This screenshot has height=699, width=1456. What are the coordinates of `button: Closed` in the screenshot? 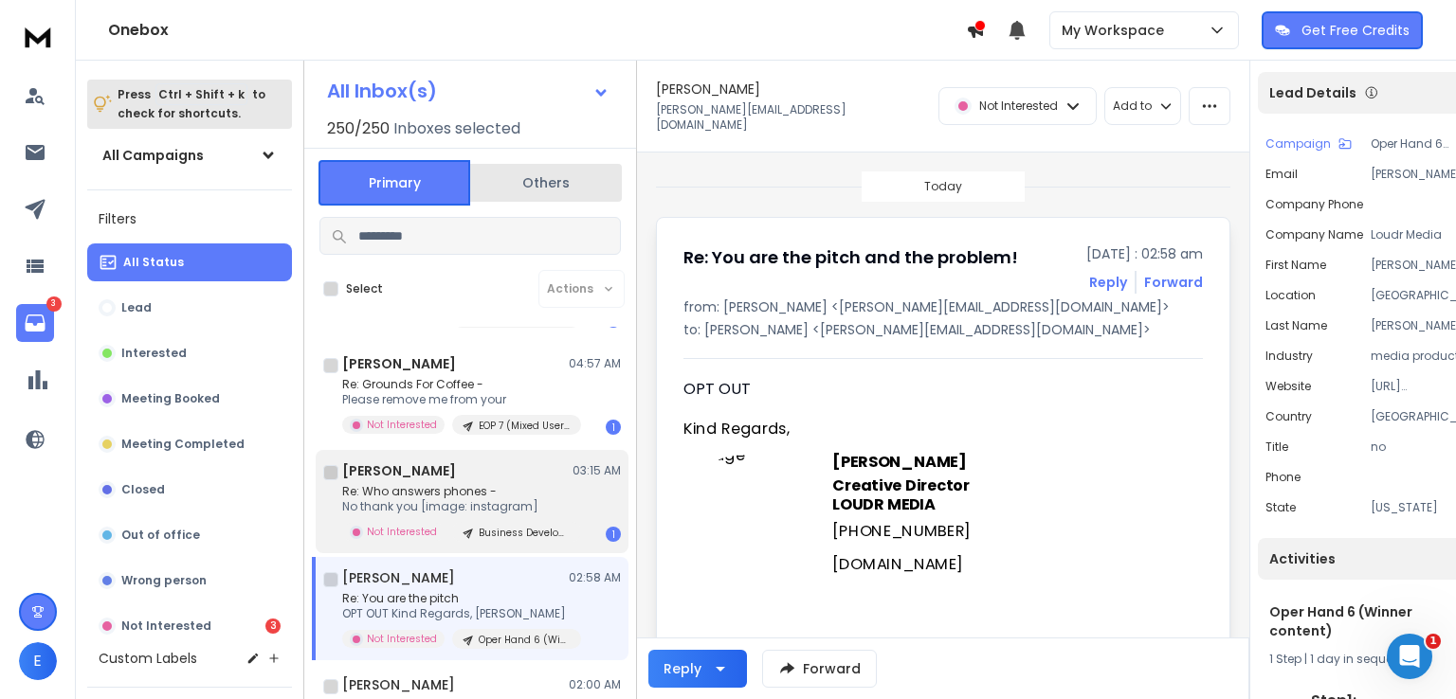 It's located at (190, 490).